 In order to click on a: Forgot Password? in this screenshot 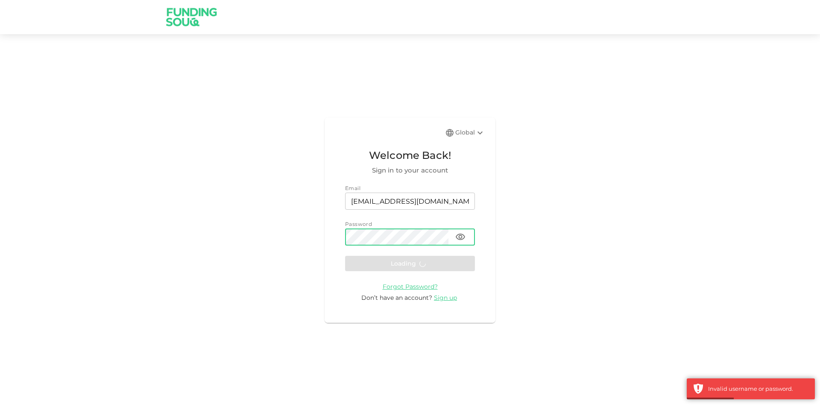, I will do `click(410, 286)`.